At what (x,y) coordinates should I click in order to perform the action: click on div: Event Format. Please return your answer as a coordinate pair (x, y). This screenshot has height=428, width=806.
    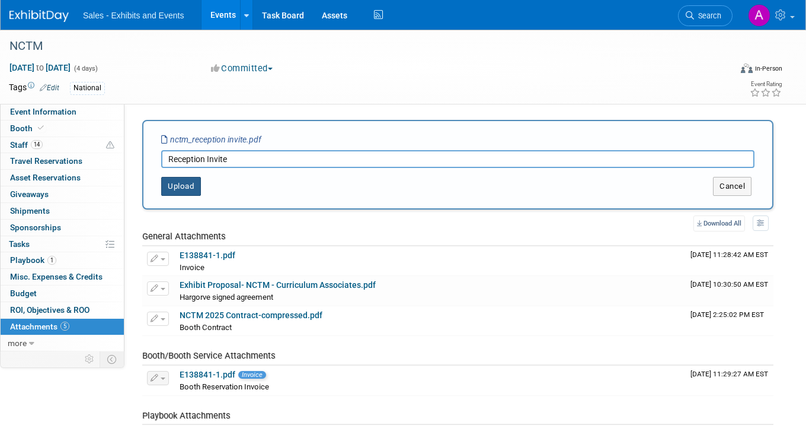
    Looking at the image, I should click on (726, 71).